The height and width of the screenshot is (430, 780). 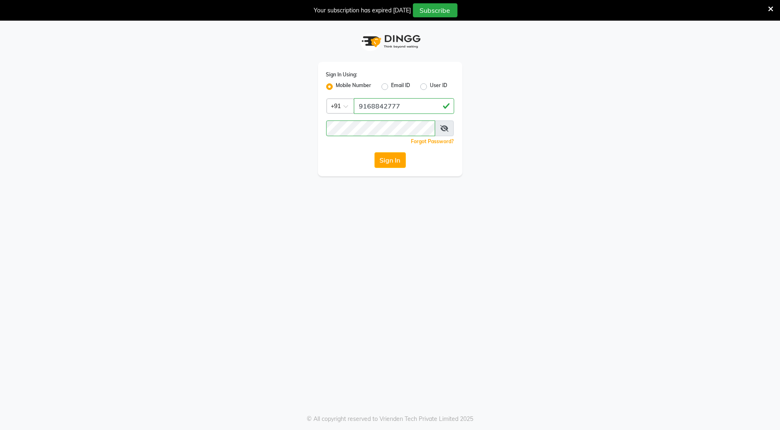 I want to click on img: logo1.svg, so click(x=390, y=41).